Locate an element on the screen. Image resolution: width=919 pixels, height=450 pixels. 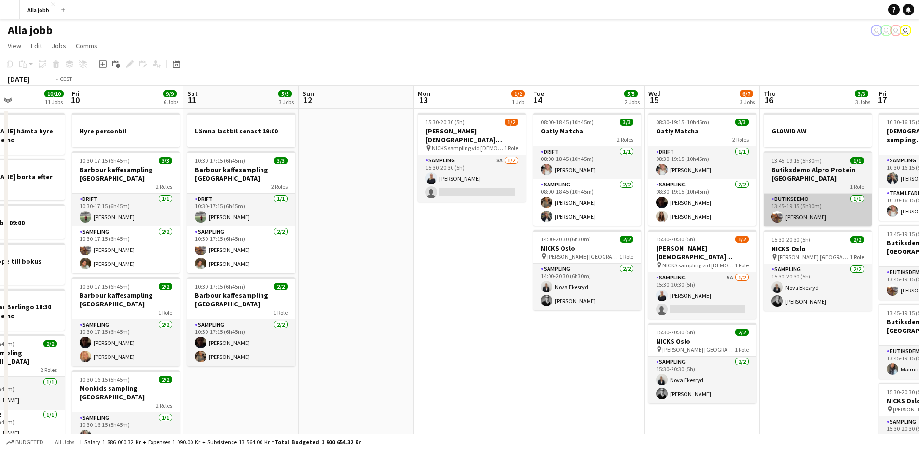
span: Budgeted is located at coordinates (29, 443).